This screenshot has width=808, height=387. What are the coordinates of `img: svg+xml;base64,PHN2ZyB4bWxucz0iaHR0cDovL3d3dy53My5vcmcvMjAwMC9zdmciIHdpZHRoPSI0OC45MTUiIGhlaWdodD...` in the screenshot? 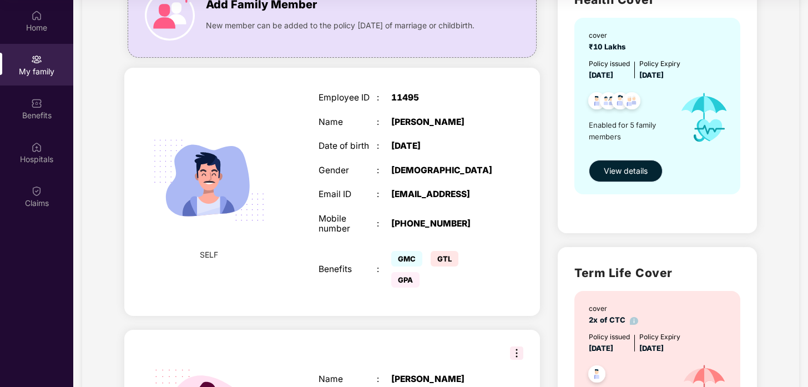 It's located at (608, 102).